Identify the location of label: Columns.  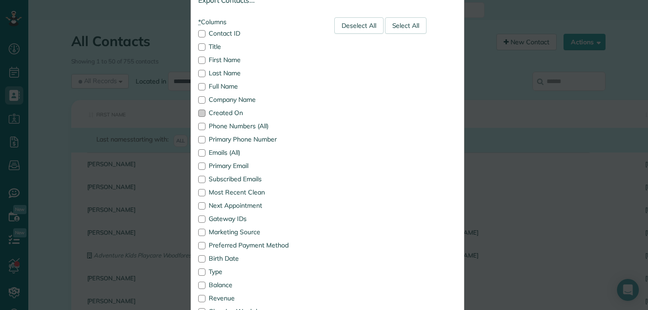
(259, 22).